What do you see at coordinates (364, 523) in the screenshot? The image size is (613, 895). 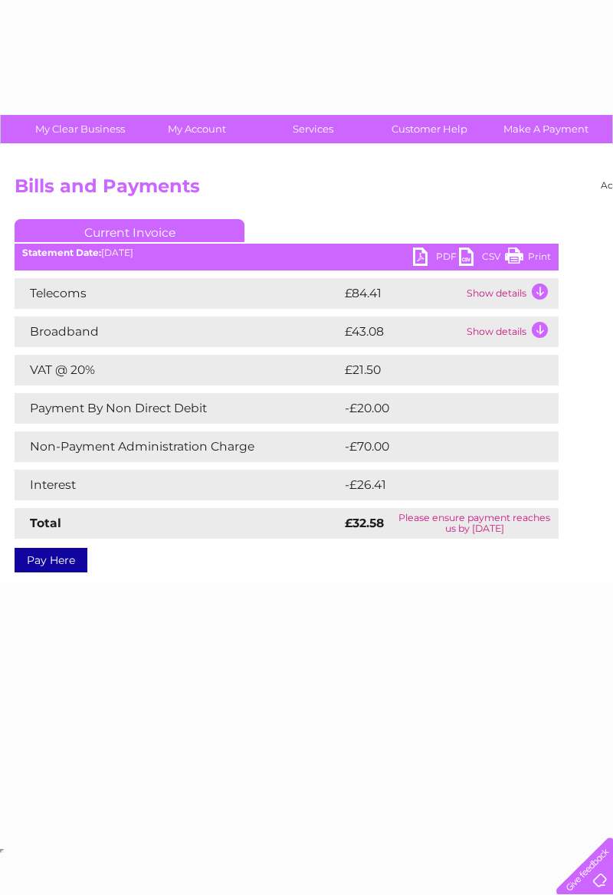 I see `strong: £32.58` at bounding box center [364, 523].